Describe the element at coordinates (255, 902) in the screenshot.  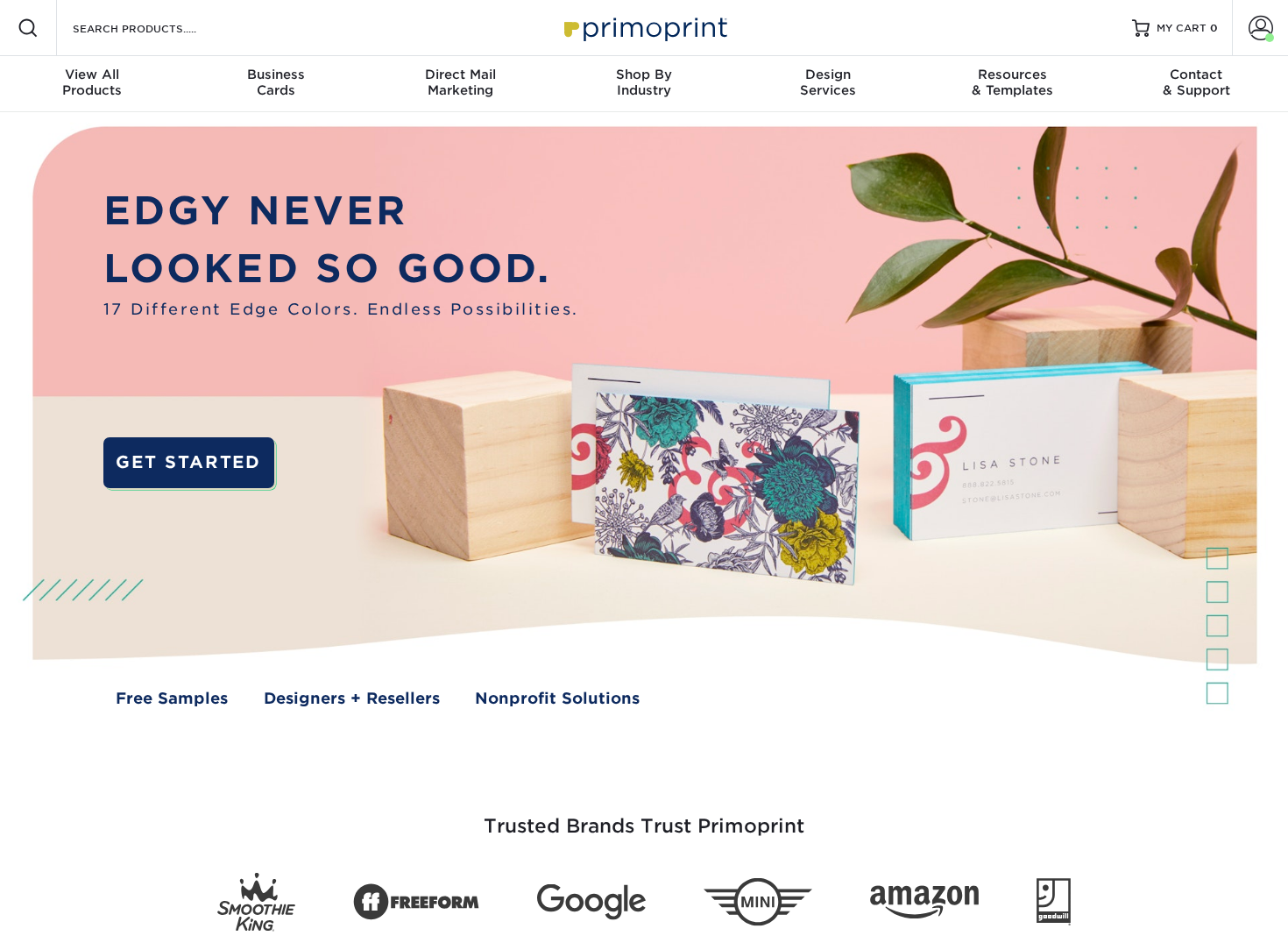
I see `img: Smoothie King` at that location.